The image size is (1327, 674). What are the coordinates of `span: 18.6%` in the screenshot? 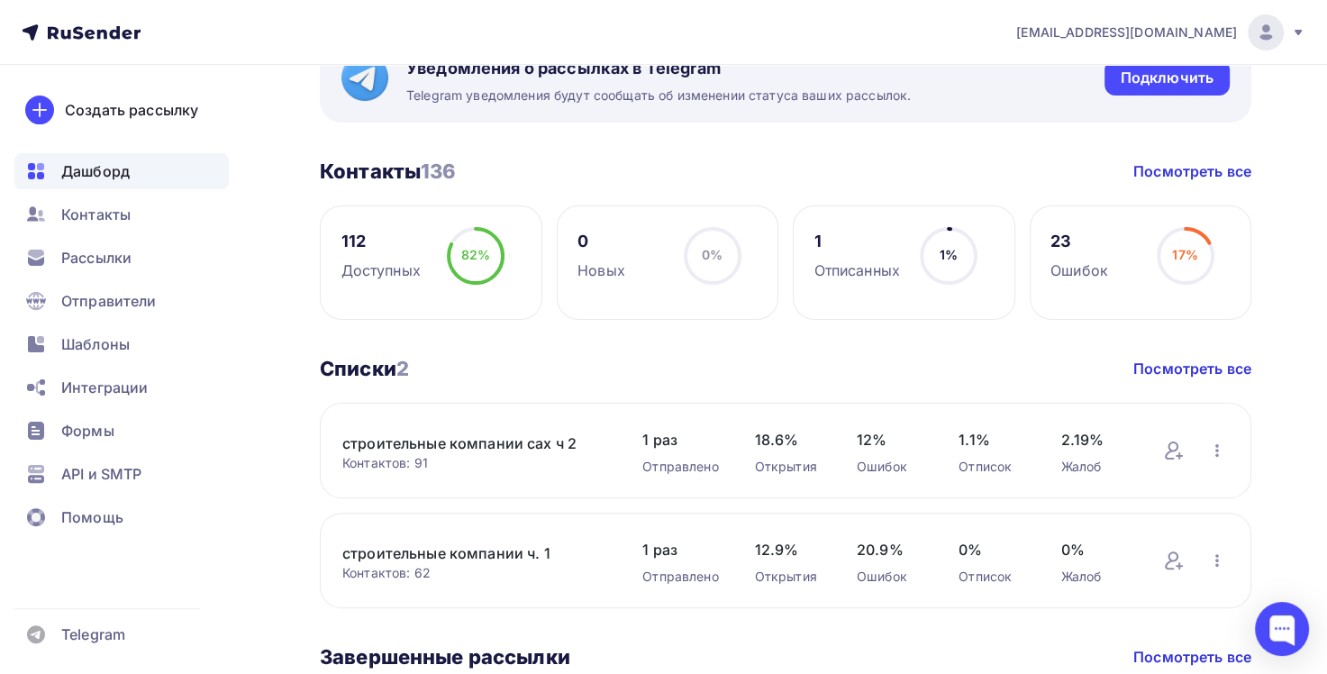 It's located at (787, 440).